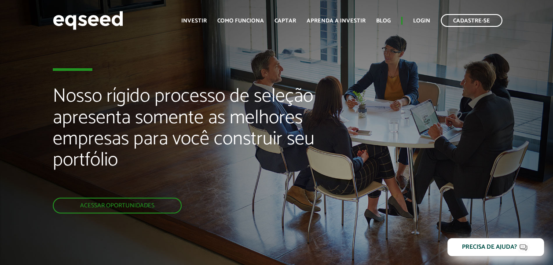 The image size is (553, 265). Describe the element at coordinates (184, 142) in the screenshot. I see `h2: Nosso rígido processo de seleção apresenta somente as melhores empresas para você construir seu p...` at that location.